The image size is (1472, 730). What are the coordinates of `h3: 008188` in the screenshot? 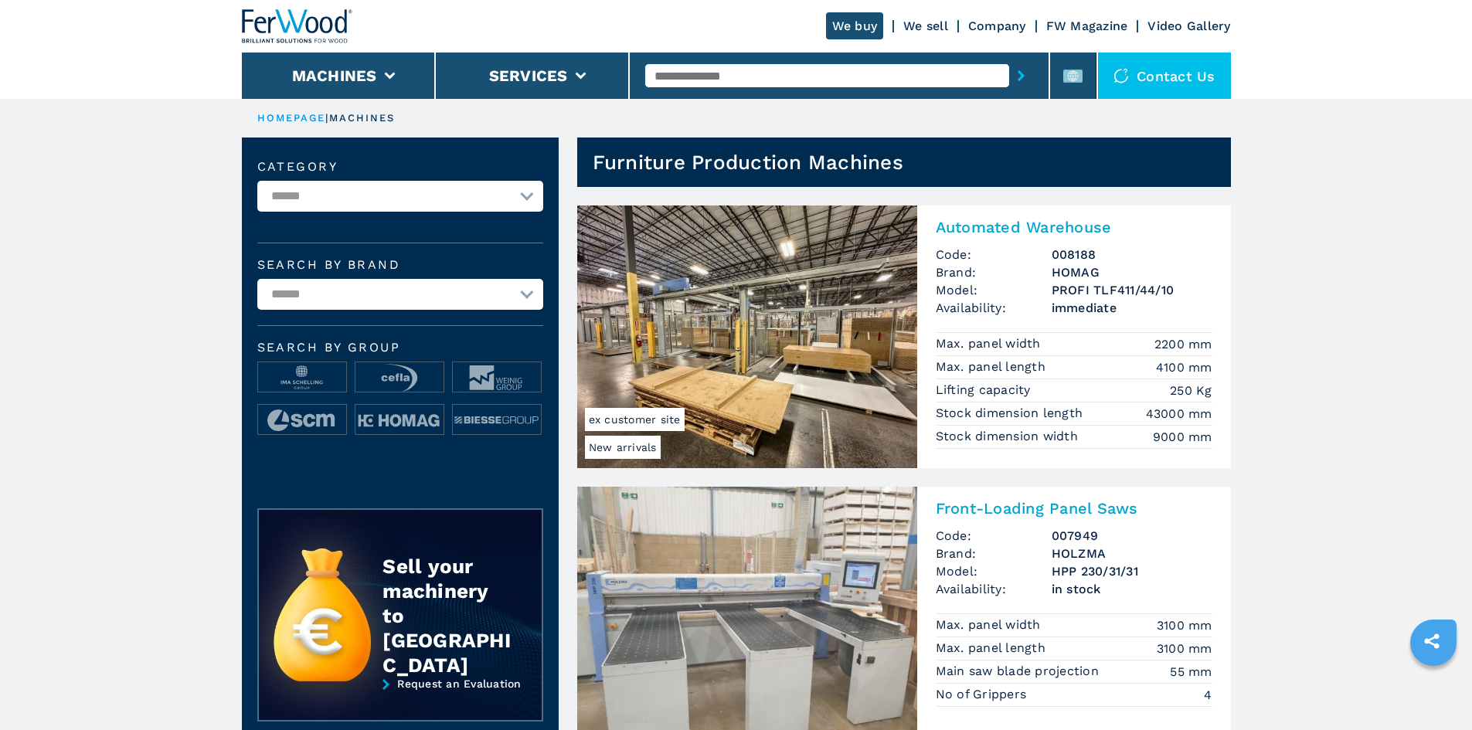 It's located at (1132, 254).